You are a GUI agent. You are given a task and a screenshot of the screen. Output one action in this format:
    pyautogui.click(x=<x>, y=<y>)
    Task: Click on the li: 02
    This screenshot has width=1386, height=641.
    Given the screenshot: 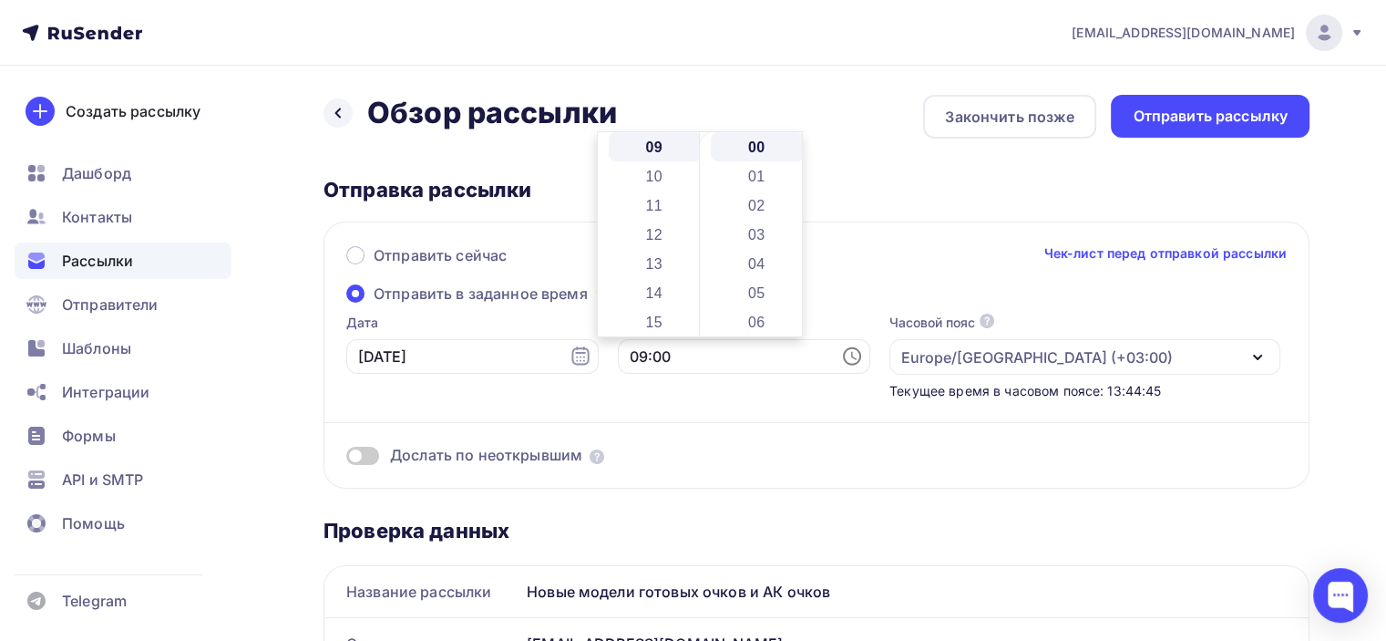 What is the action you would take?
    pyautogui.click(x=757, y=205)
    